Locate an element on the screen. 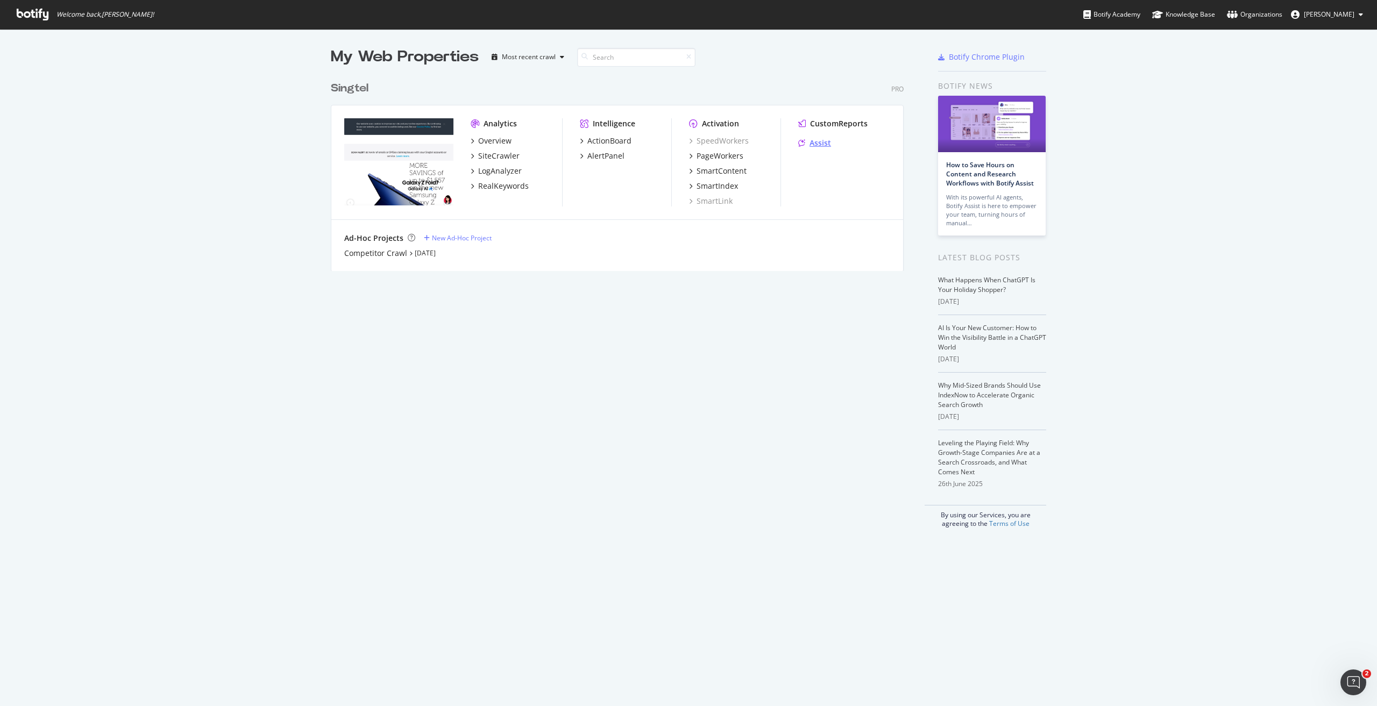 This screenshot has width=1377, height=706. span: 2 is located at coordinates (1366, 674).